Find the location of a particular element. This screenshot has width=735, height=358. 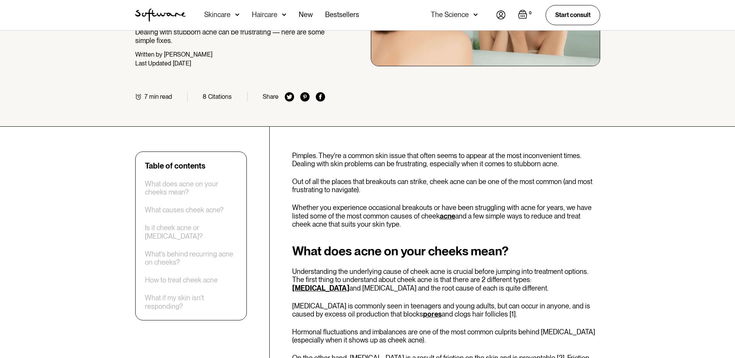

div: 8 is located at coordinates (205, 97).